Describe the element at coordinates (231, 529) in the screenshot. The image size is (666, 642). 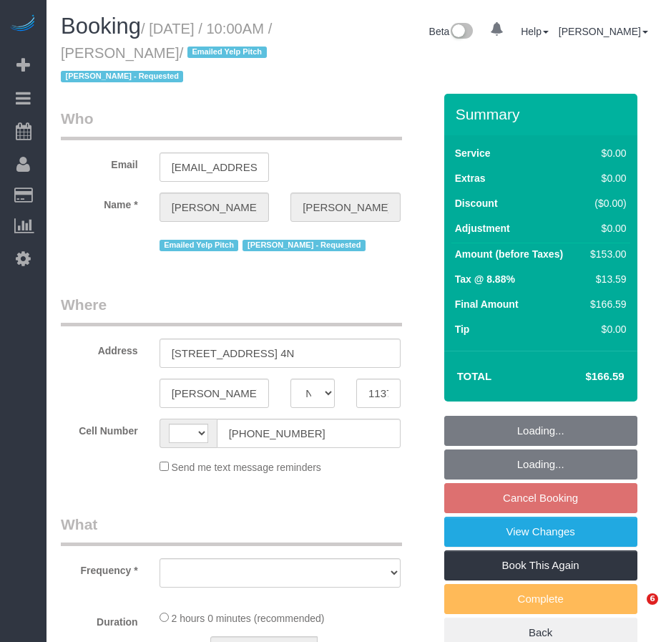
I see `legend: What` at that location.